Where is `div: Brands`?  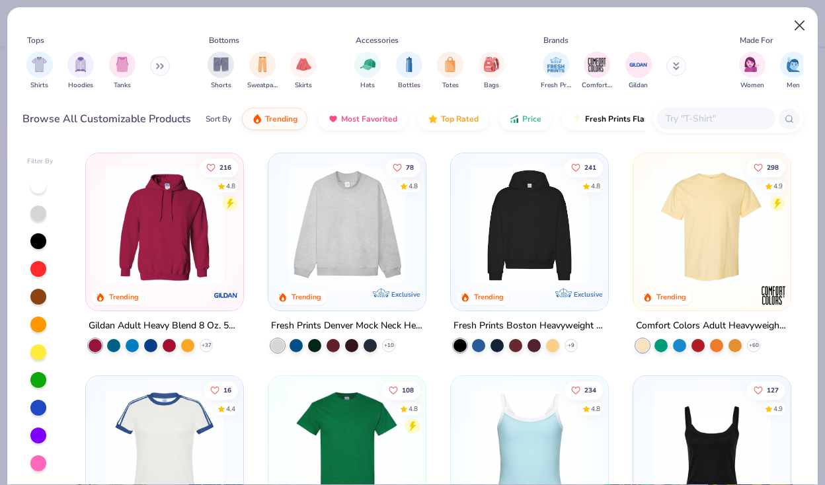
div: Brands is located at coordinates (556, 40).